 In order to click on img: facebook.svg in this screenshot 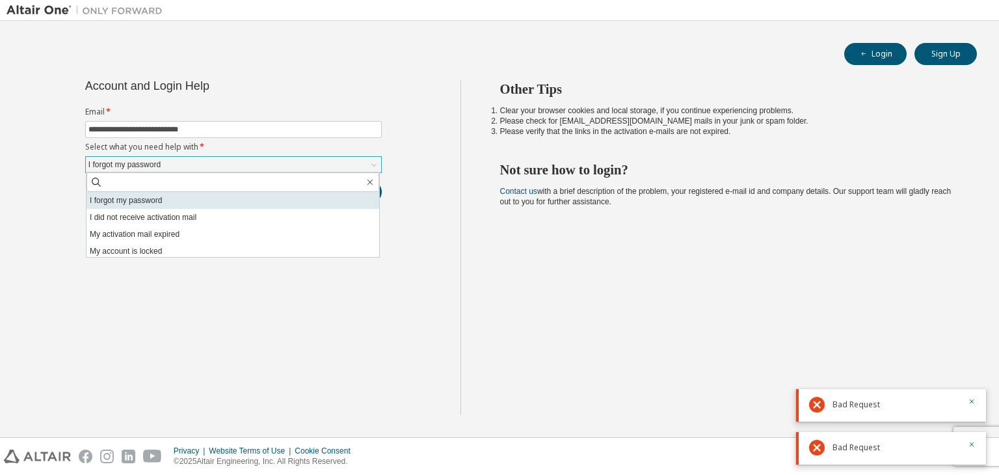, I will do `click(85, 456)`.